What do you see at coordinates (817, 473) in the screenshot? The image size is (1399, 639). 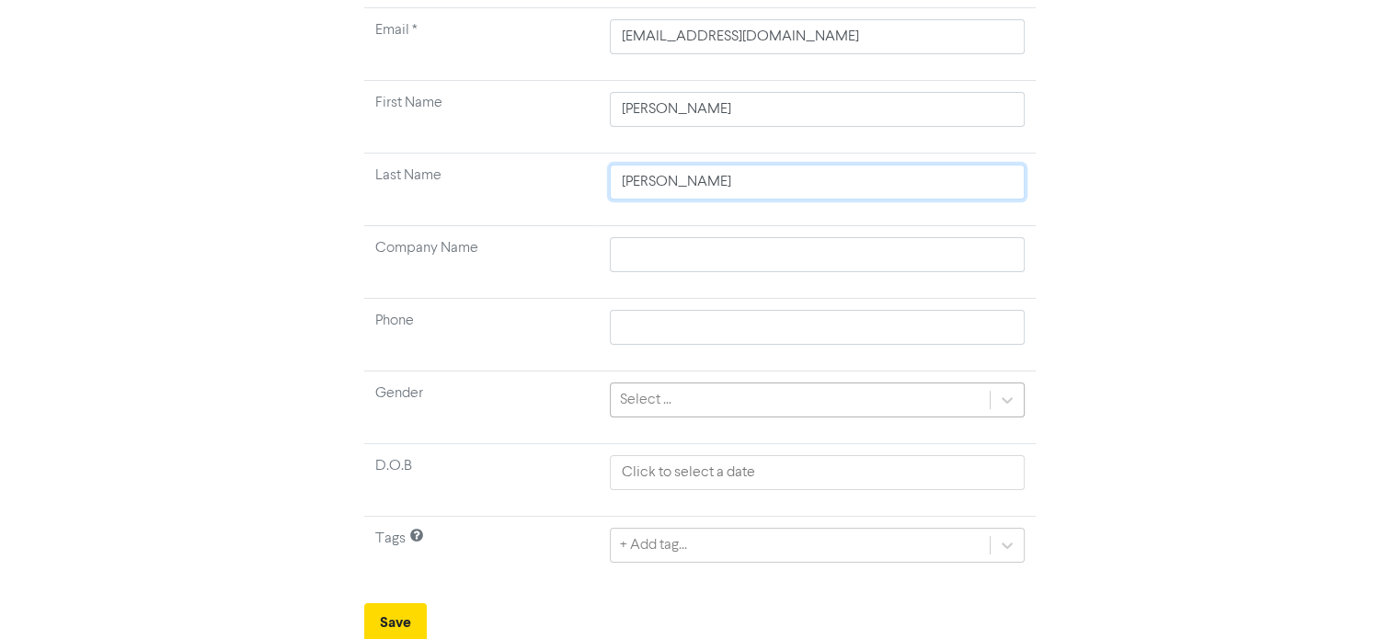 I see `input: Click to select a date` at bounding box center [817, 473].